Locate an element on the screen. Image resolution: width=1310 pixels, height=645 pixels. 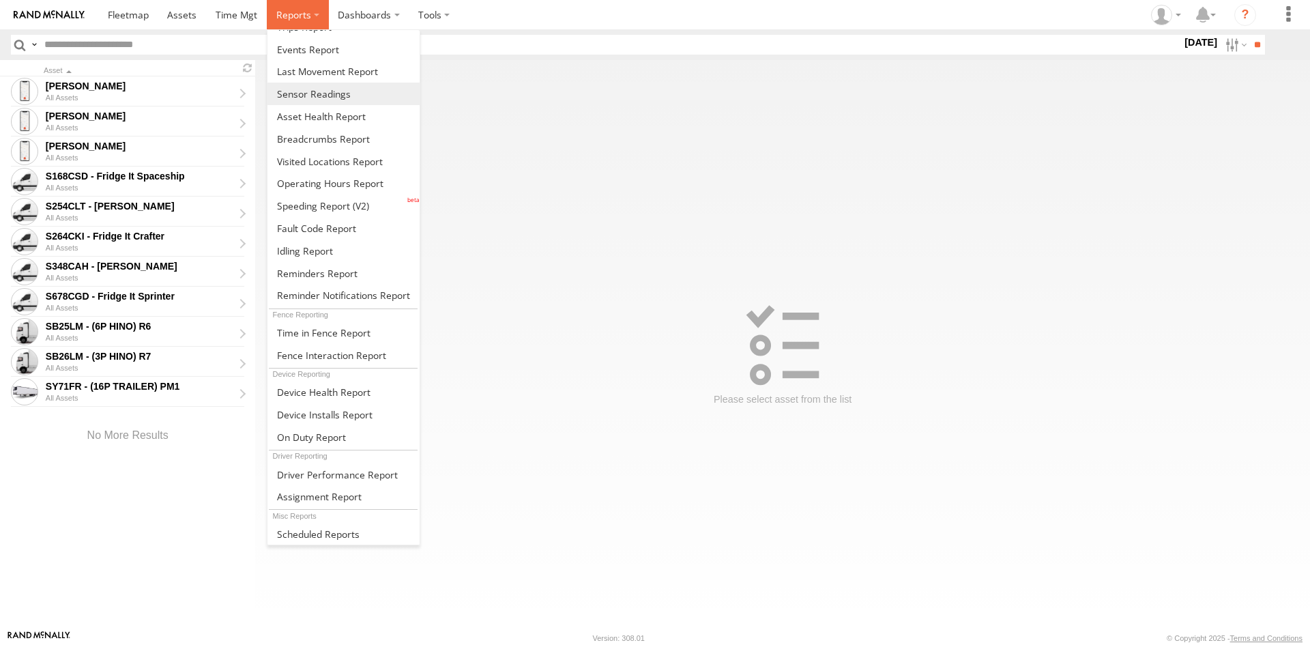
span: Refresh is located at coordinates (247, 68).